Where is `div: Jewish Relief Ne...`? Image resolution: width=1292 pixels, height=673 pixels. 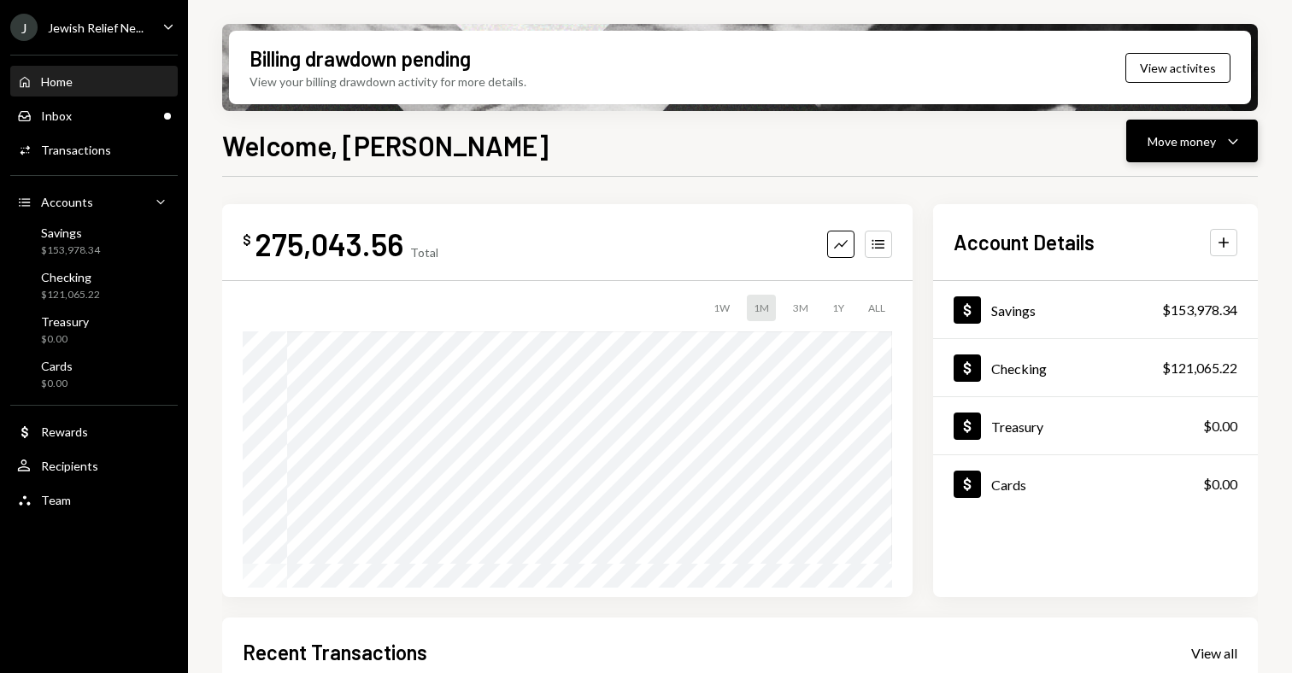
div: Jewish Relief Ne... is located at coordinates (96, 27).